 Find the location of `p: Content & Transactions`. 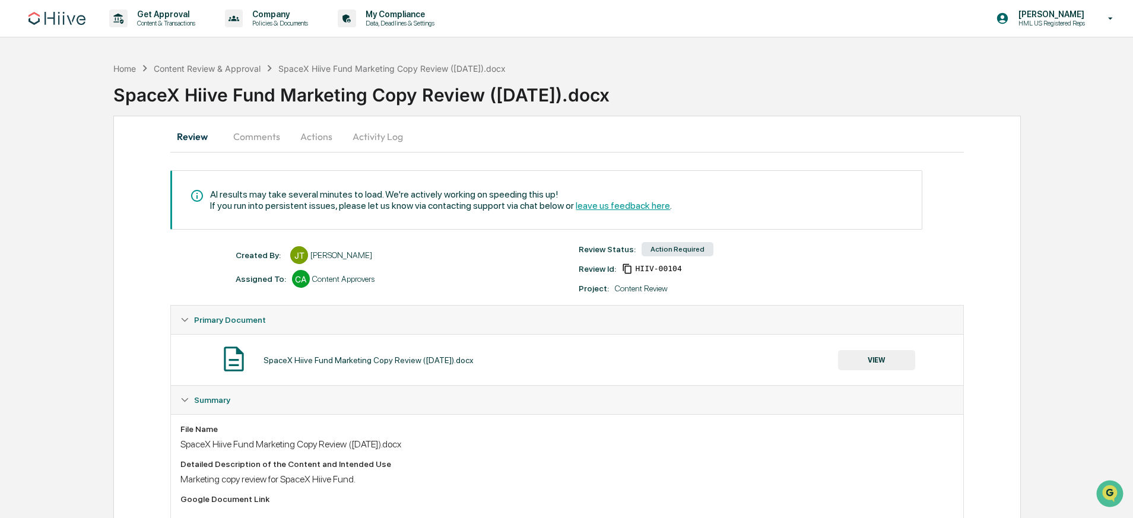

p: Content & Transactions is located at coordinates (164, 23).